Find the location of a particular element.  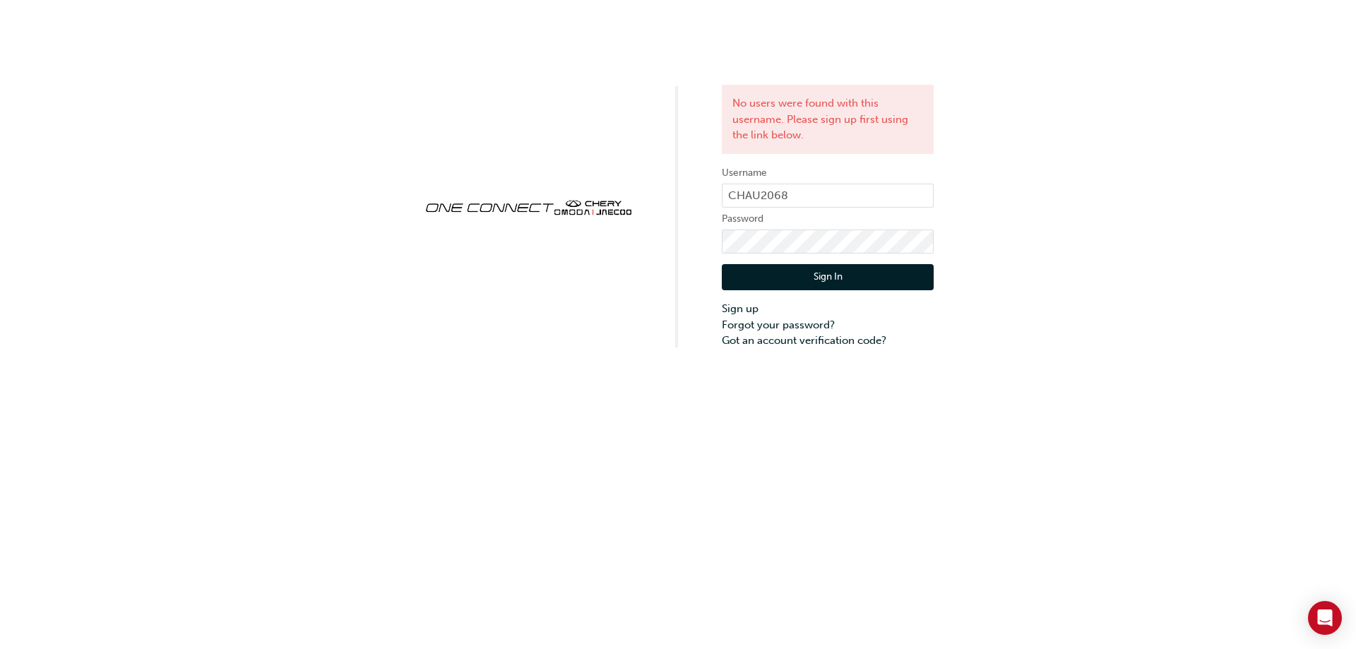

label: Username is located at coordinates (828, 173).